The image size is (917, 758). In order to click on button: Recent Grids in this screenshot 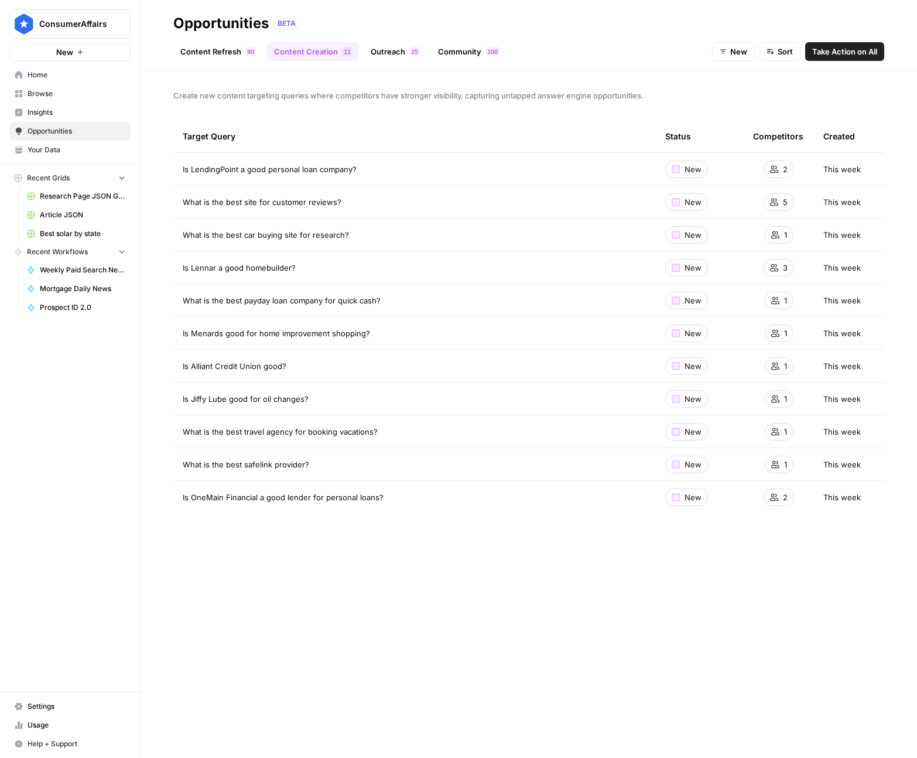, I will do `click(70, 178)`.